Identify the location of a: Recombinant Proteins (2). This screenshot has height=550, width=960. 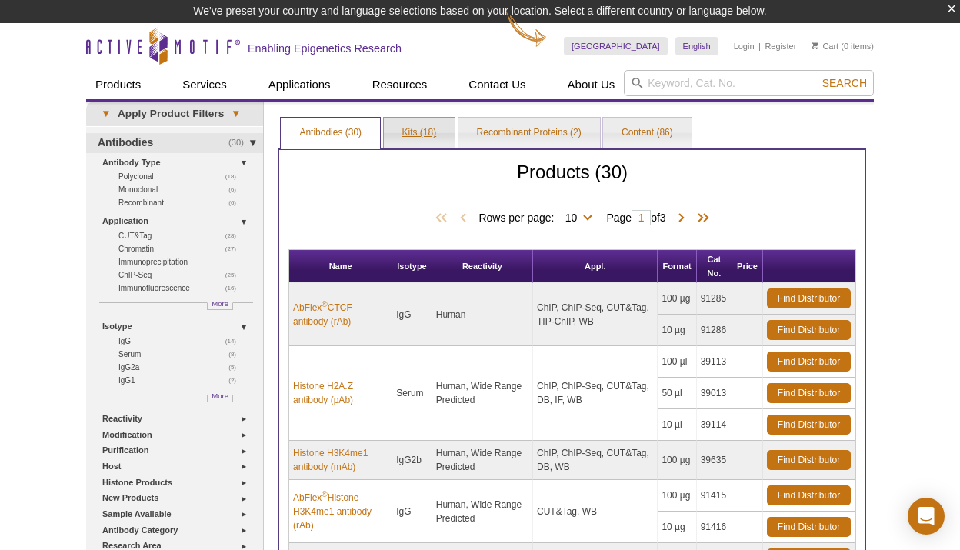
(529, 133).